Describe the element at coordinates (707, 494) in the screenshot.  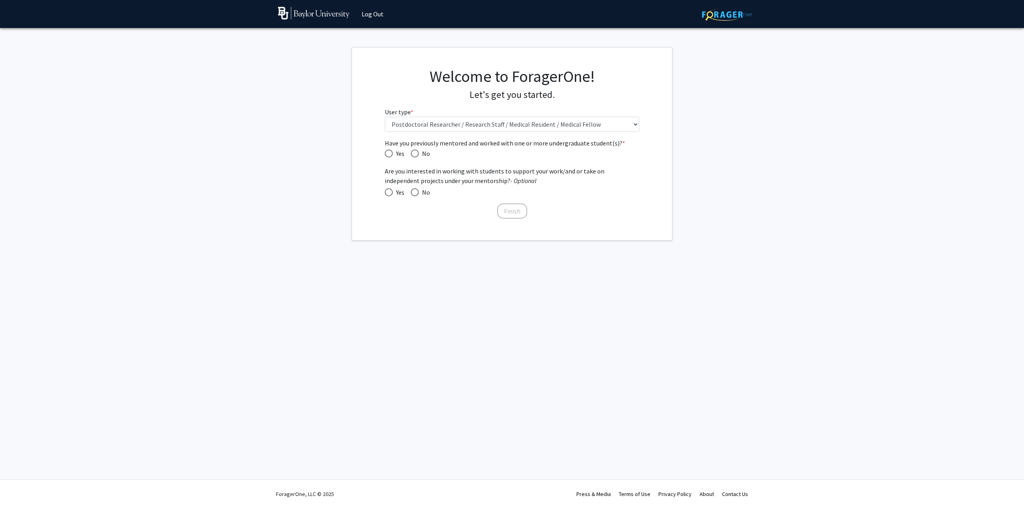
I see `a: About` at that location.